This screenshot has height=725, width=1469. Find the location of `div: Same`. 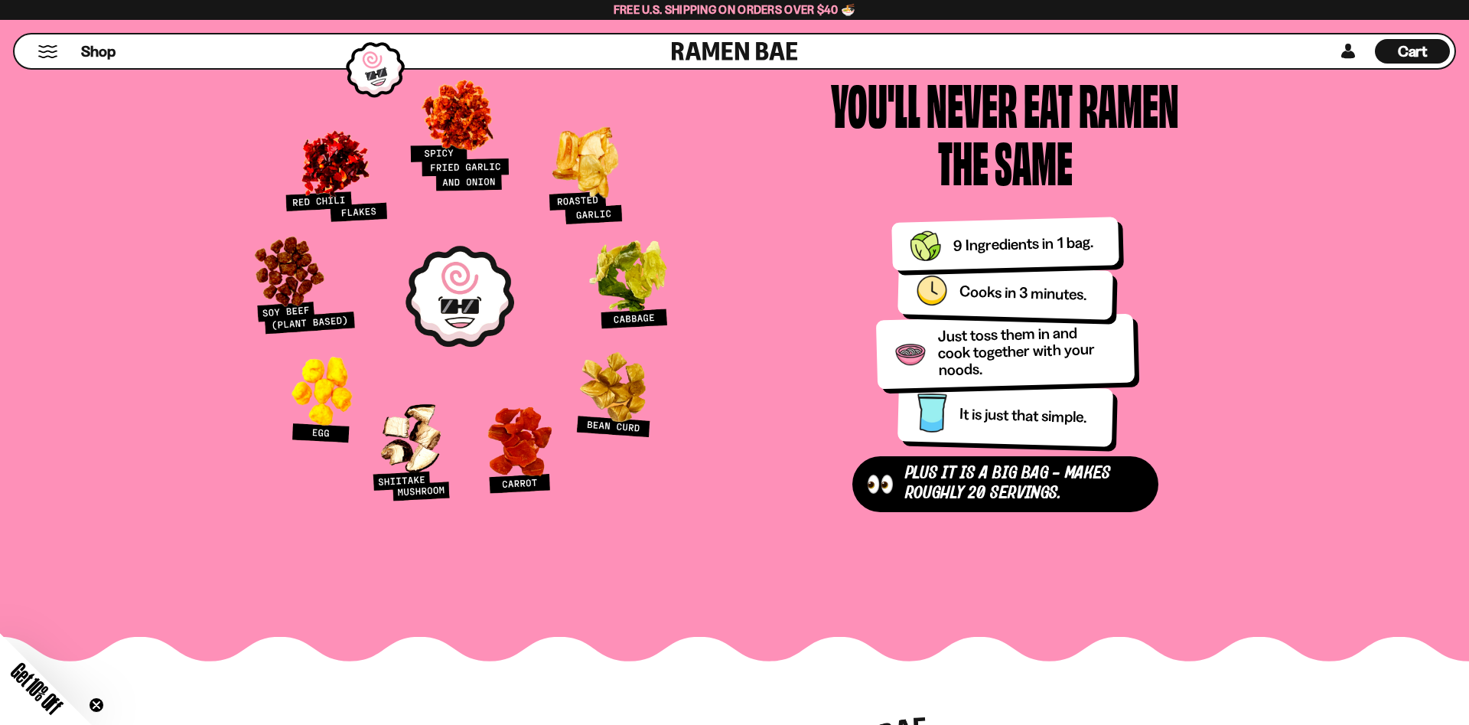

div: Same is located at coordinates (1034, 161).